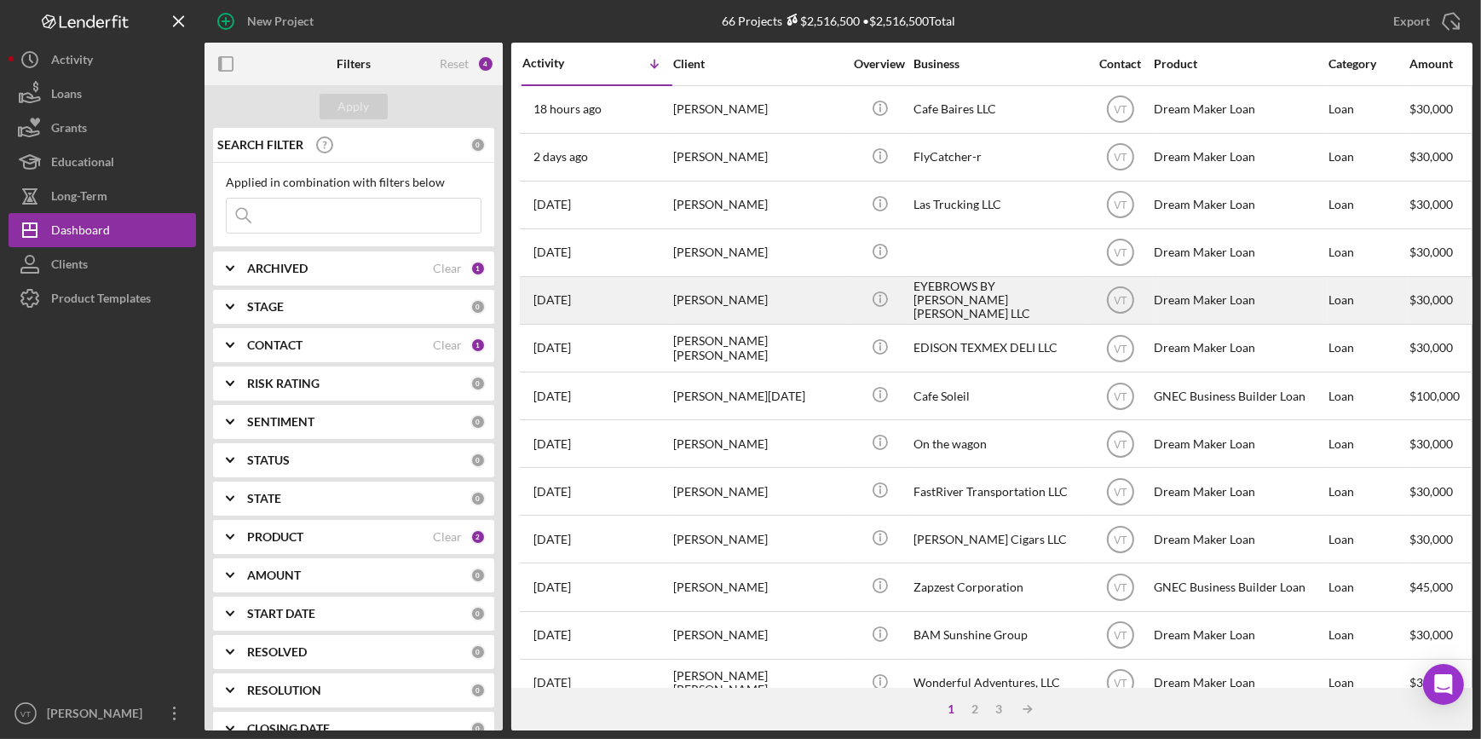 Image resolution: width=1481 pixels, height=739 pixels. Describe the element at coordinates (102, 162) in the screenshot. I see `a: Educational` at that location.